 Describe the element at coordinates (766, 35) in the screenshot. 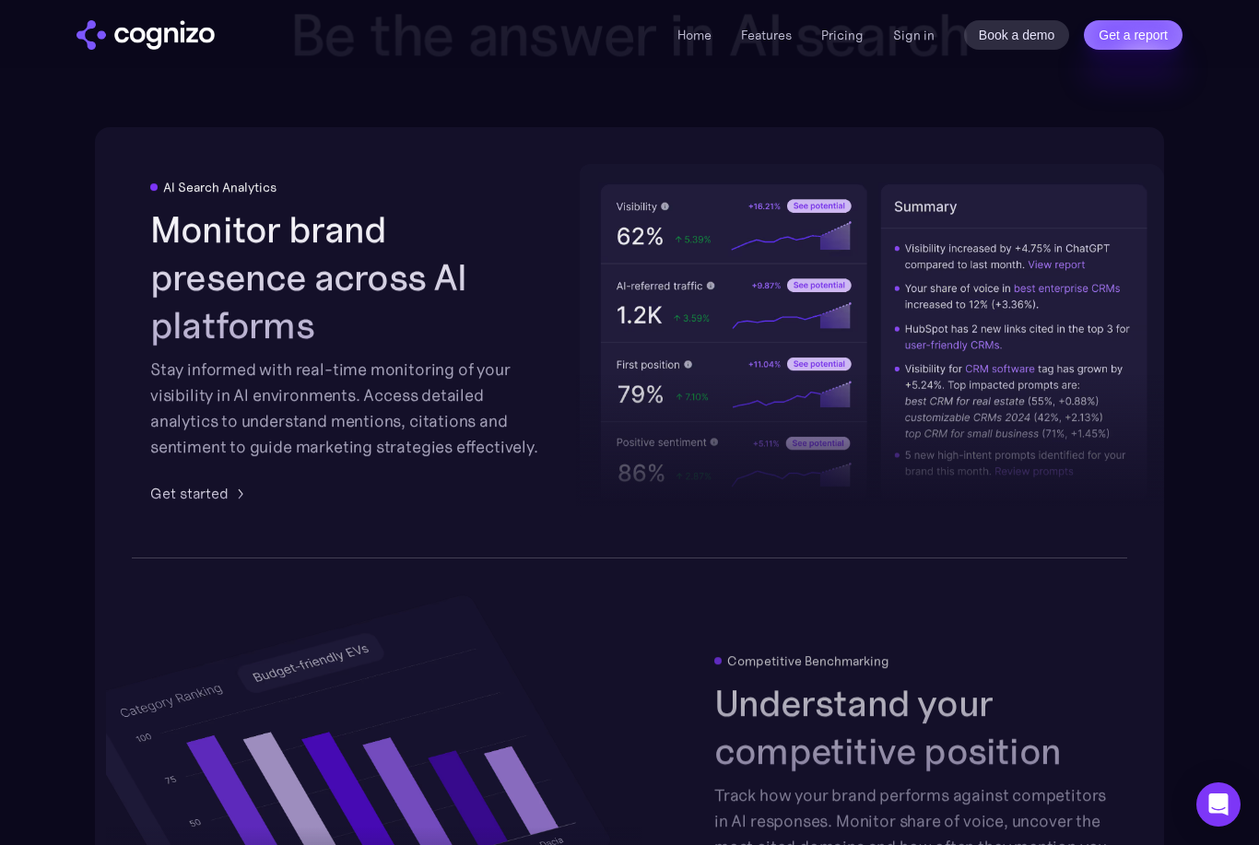

I see `a: Features` at that location.